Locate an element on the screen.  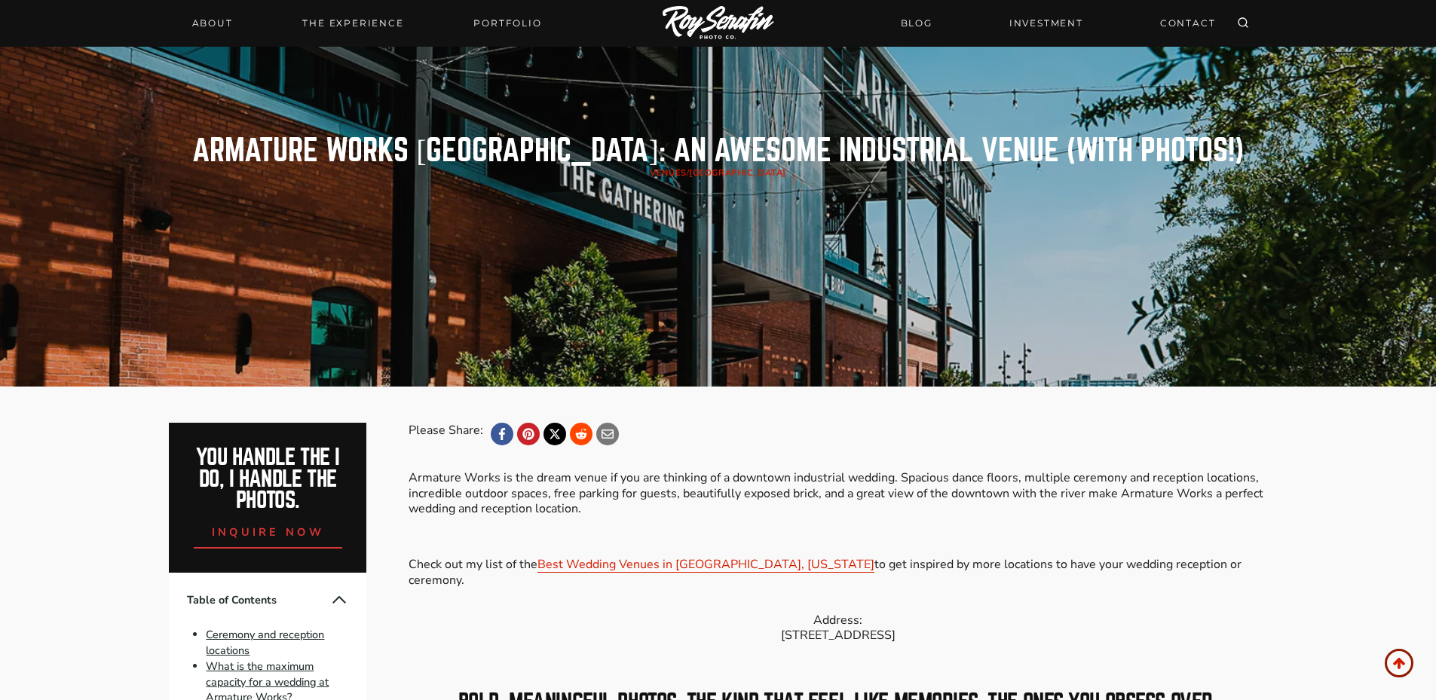
p: Armature Works is the dream venue if you are thinking of a downtown industrial wedding. Spacious ... is located at coordinates (837, 494).